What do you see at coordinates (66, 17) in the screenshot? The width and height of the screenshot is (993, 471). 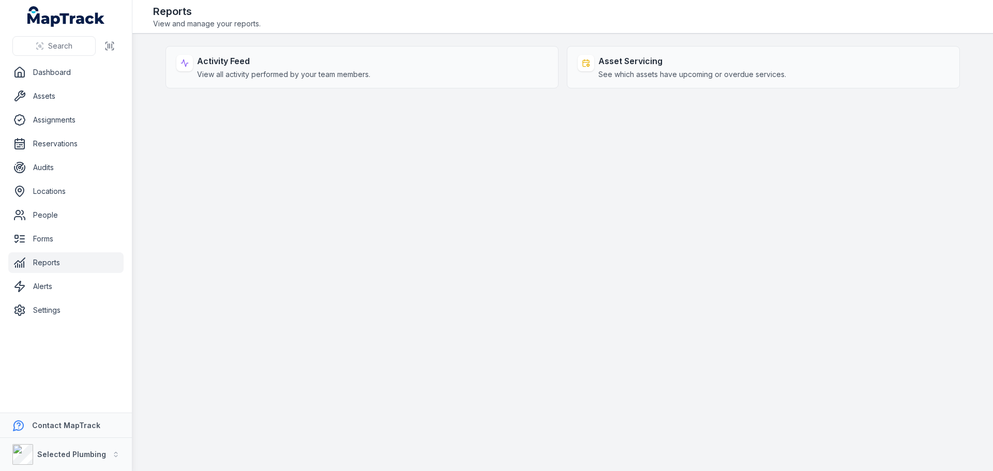 I see `a: MapTrack` at bounding box center [66, 17].